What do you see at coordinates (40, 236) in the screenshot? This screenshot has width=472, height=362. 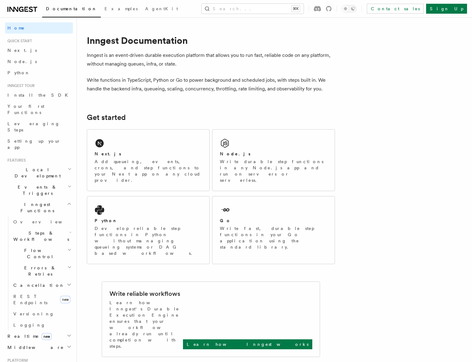 I see `span: Steps & Workflows` at bounding box center [40, 236].